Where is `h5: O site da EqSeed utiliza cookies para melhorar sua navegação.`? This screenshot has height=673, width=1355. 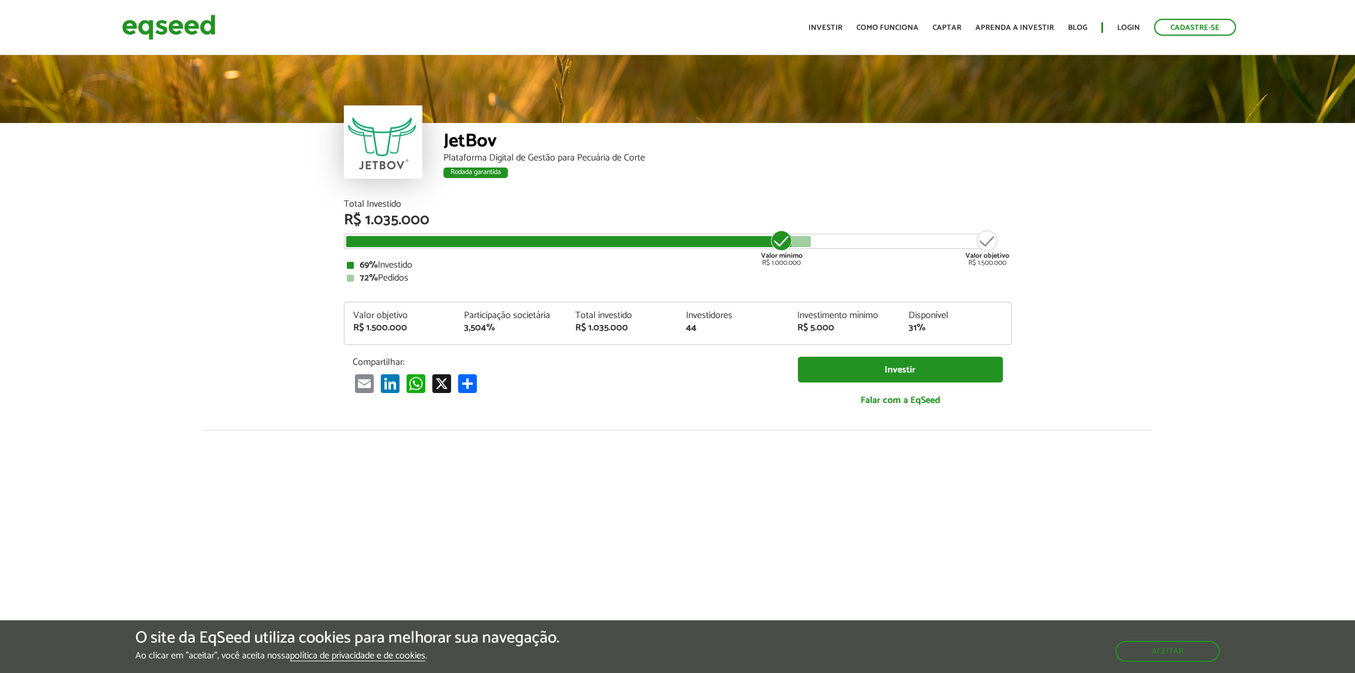
h5: O site da EqSeed utiliza cookies para melhorar sua navegação. is located at coordinates (347, 638).